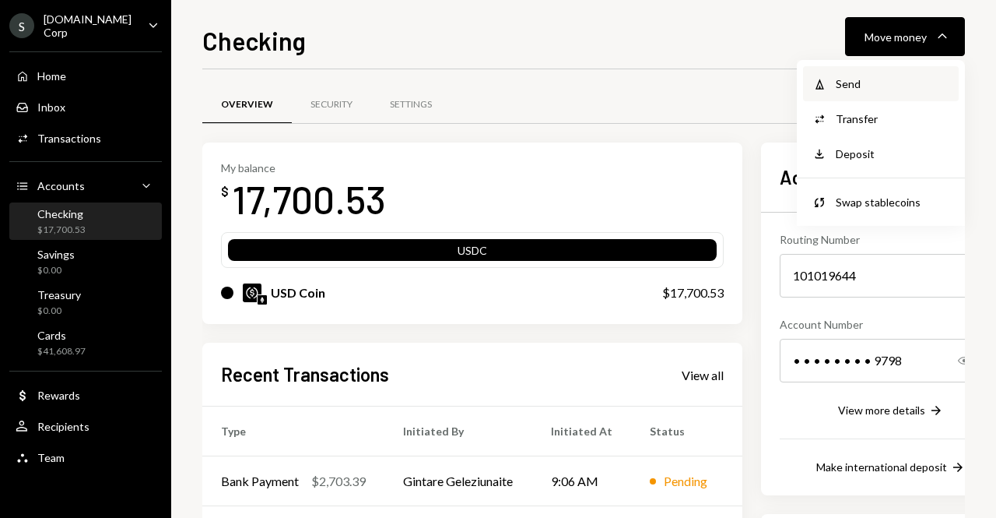 The image size is (996, 518). What do you see at coordinates (458, 481) in the screenshot?
I see `td: Gintare Geleziunaite` at bounding box center [458, 481].